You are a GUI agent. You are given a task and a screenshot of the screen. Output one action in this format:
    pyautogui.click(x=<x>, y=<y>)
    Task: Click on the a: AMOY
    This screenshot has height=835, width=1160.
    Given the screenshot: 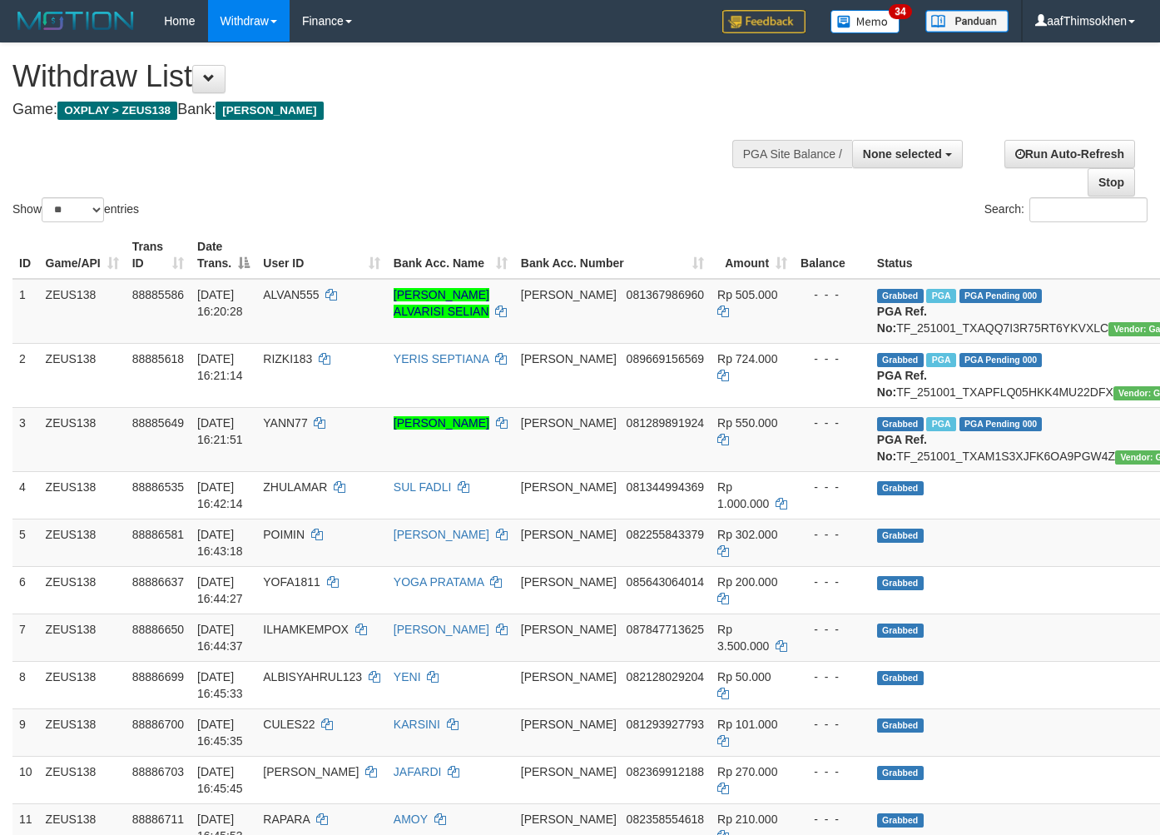 What is the action you would take?
    pyautogui.click(x=410, y=819)
    